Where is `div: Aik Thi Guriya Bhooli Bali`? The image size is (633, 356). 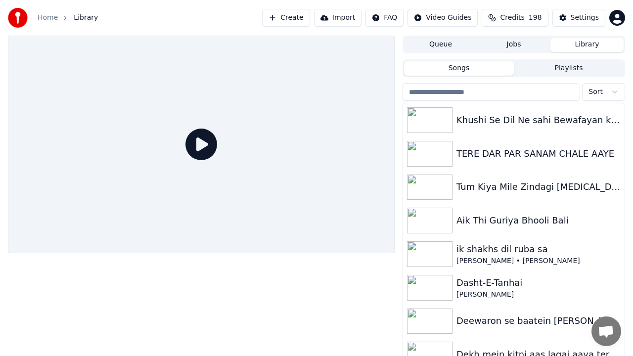 div: Aik Thi Guriya Bhooli Bali is located at coordinates (539, 221).